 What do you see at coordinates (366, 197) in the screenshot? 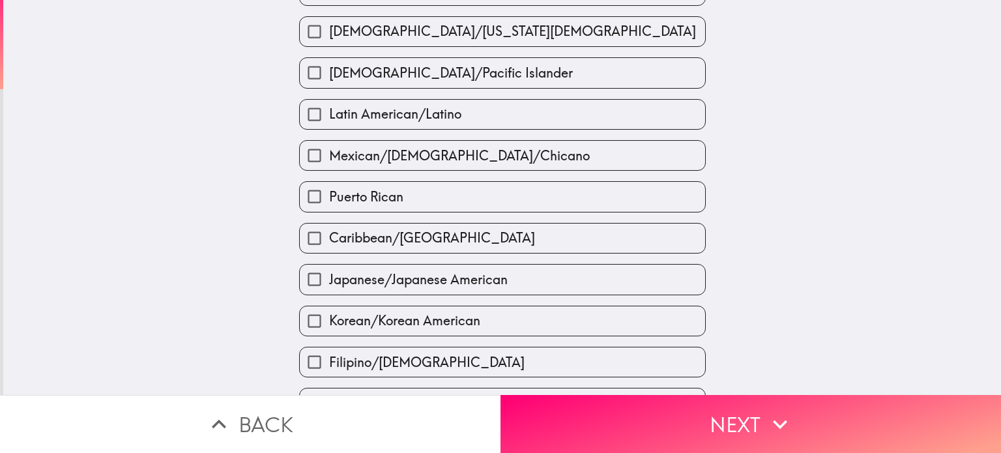
I see `span: Puerto Rican` at bounding box center [366, 197].